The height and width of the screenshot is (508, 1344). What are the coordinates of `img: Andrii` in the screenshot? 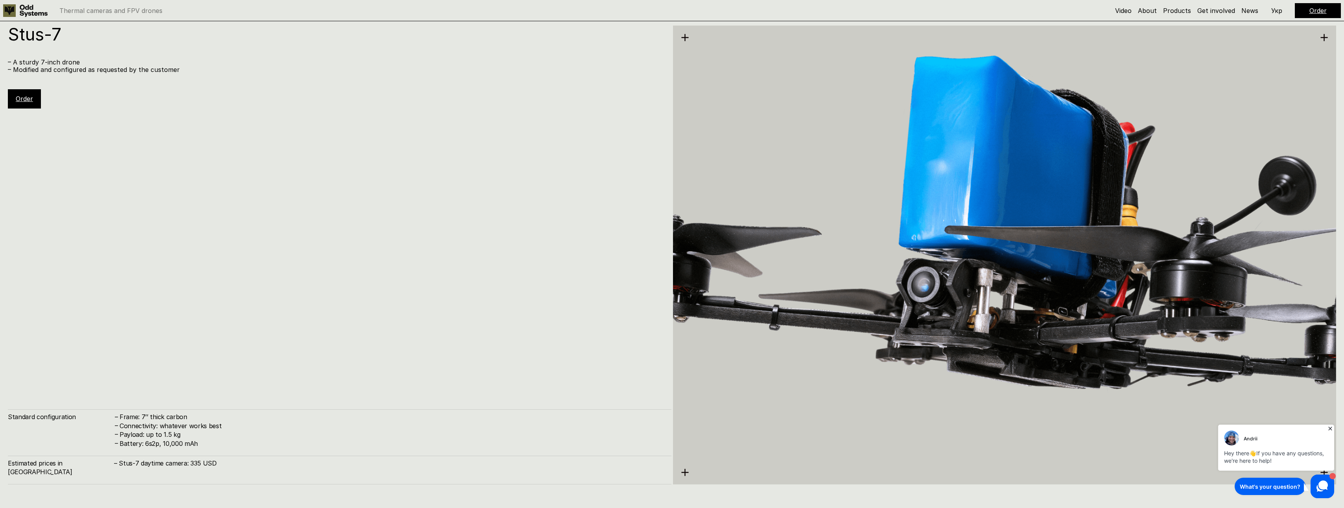 It's located at (15, 16).